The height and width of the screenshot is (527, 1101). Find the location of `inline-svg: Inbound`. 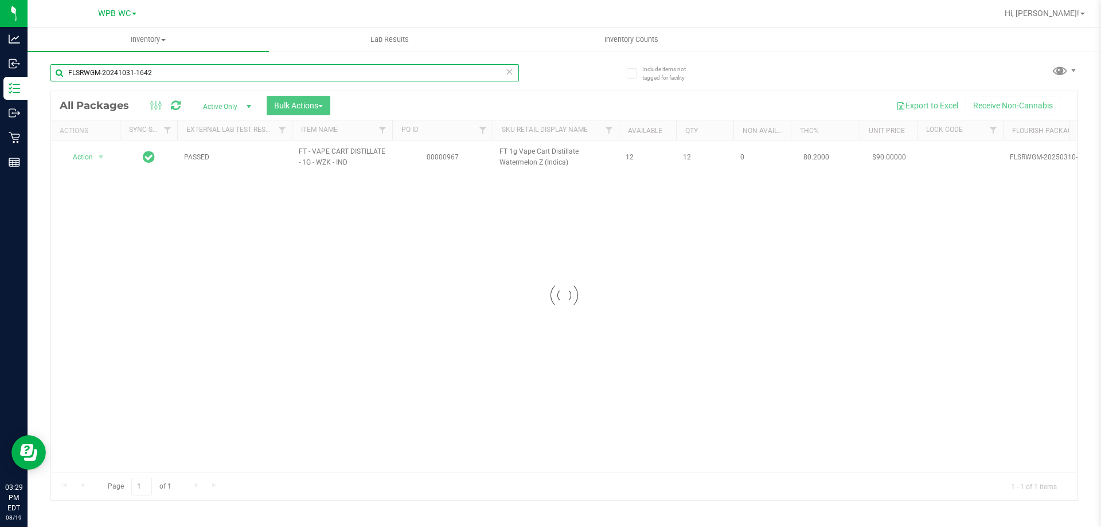

inline-svg: Inbound is located at coordinates (14, 64).